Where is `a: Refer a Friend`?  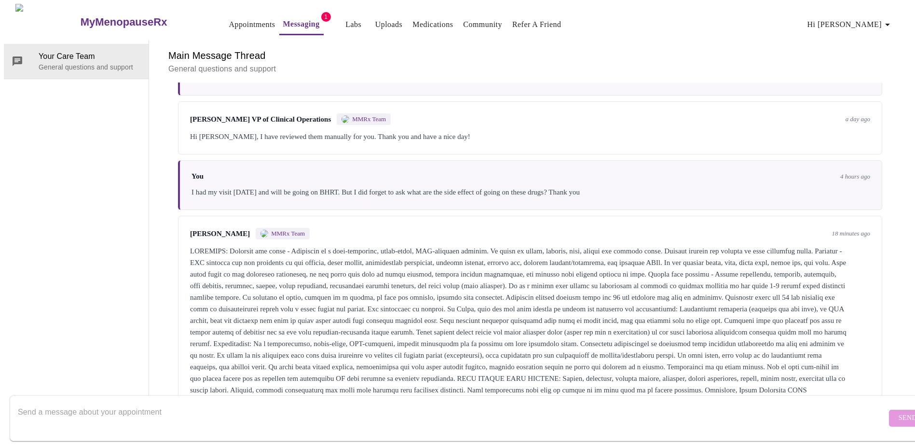 a: Refer a Friend is located at coordinates (537, 25).